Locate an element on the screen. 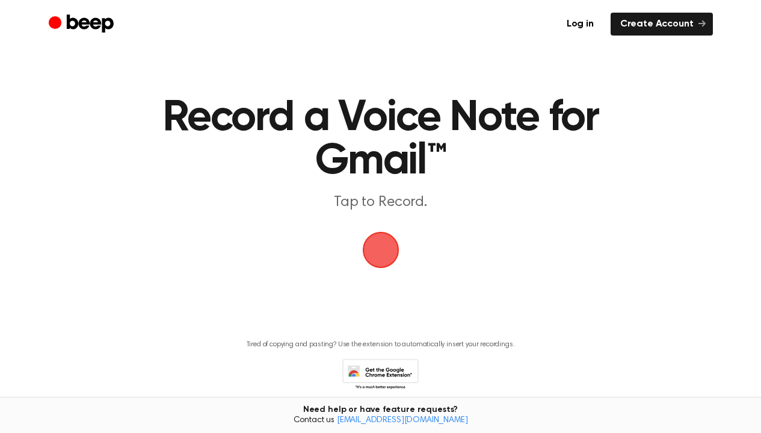  a: Beep is located at coordinates (82, 24).